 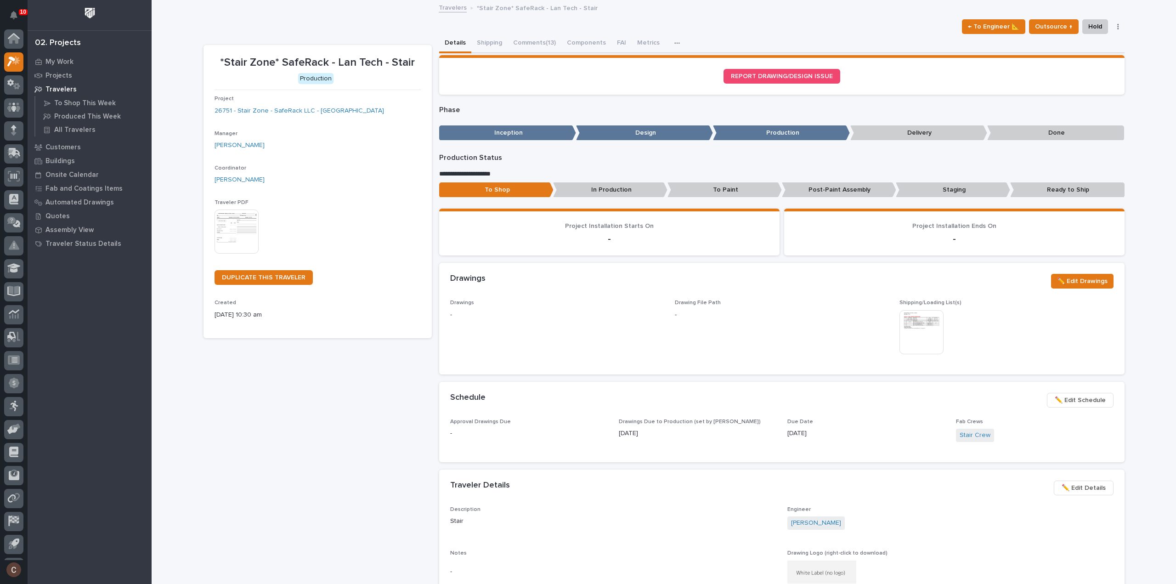 I want to click on p: Staging, so click(x=953, y=190).